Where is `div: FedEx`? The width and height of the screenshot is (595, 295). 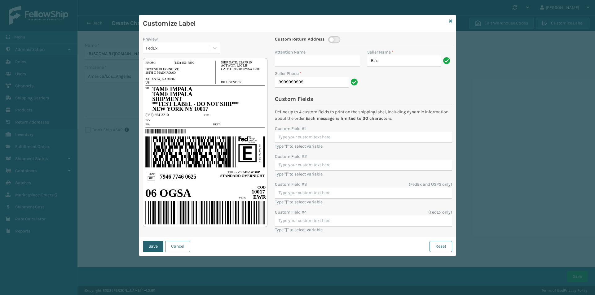
div: FedEx is located at coordinates (177, 48).